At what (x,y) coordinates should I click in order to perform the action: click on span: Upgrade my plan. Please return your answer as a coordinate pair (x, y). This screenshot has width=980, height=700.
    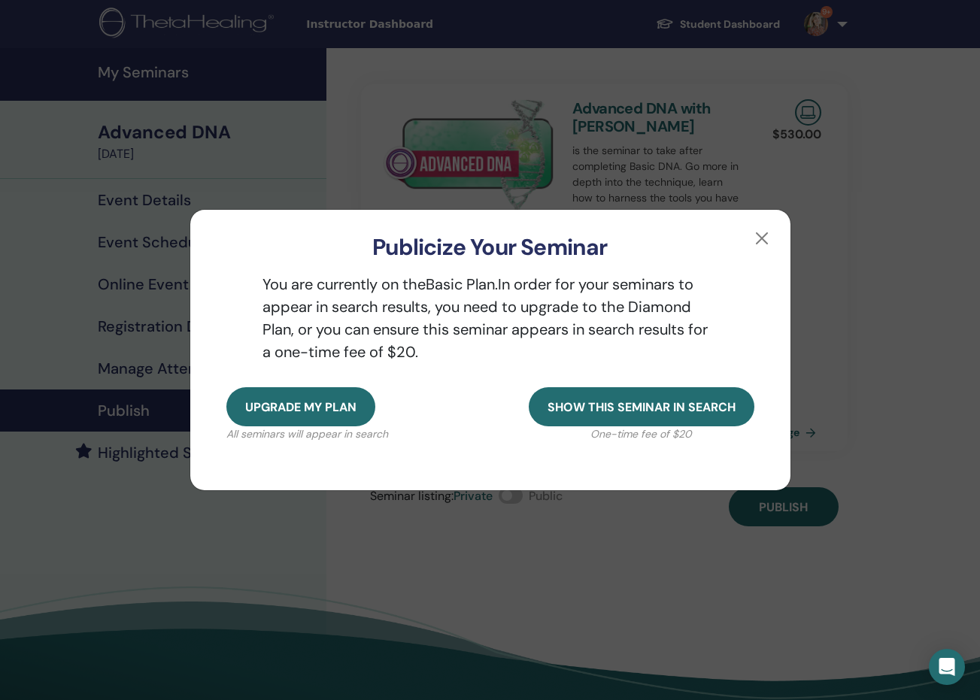
    Looking at the image, I should click on (301, 407).